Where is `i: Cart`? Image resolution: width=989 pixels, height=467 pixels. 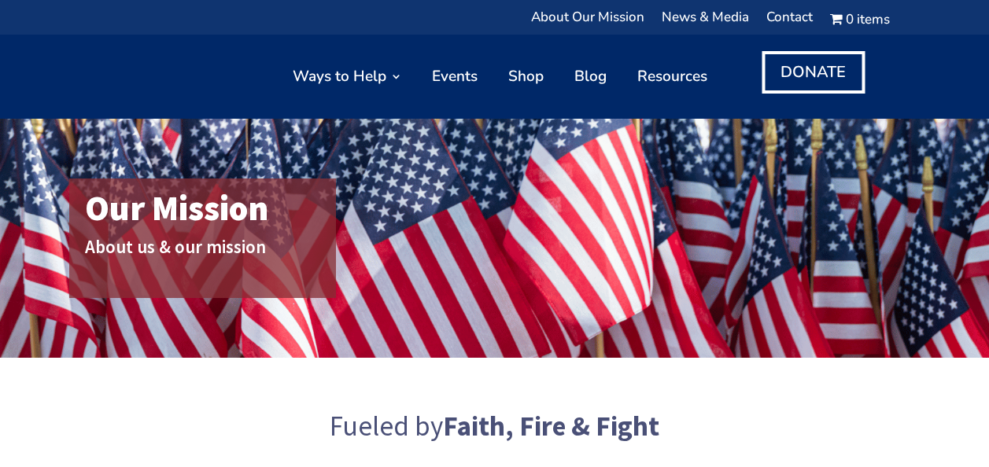 i: Cart is located at coordinates (838, 19).